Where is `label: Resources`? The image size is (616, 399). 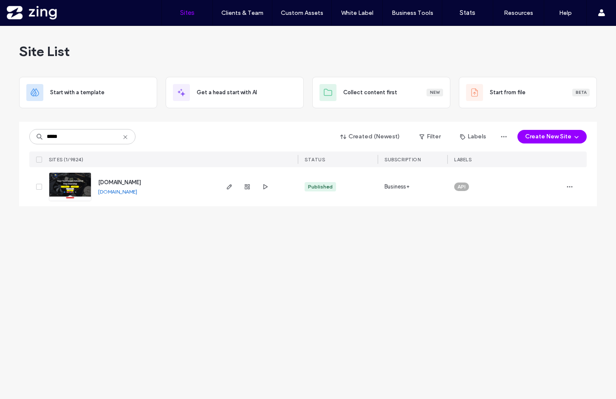 label: Resources is located at coordinates (518, 13).